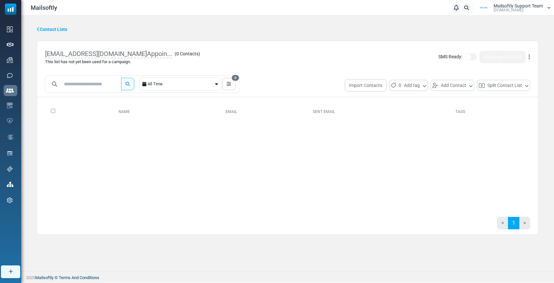 The height and width of the screenshot is (283, 554). What do you see at coordinates (460, 112) in the screenshot?
I see `a: Tags` at bounding box center [460, 112].